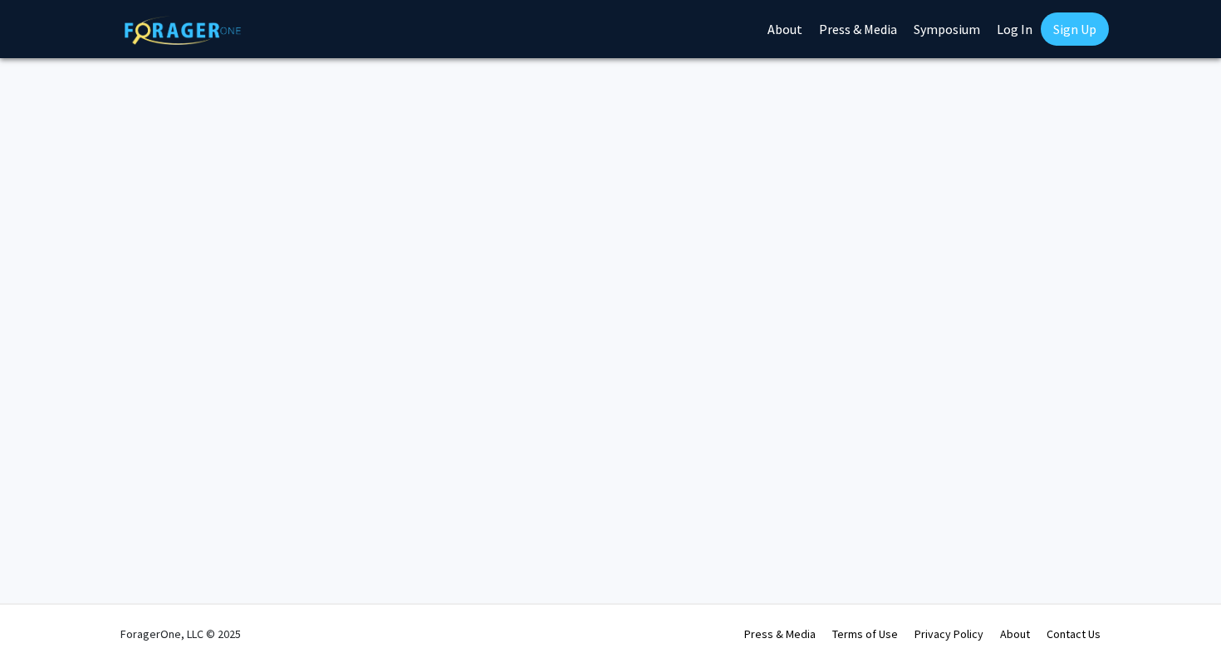 The height and width of the screenshot is (663, 1221). What do you see at coordinates (180, 634) in the screenshot?
I see `div: ForagerOne, LLC © 2025` at bounding box center [180, 634].